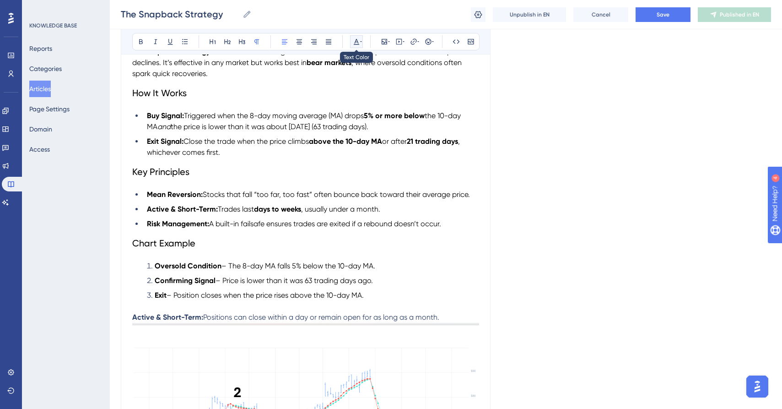 This screenshot has height=409, width=782. What do you see at coordinates (529, 15) in the screenshot?
I see `button: Unpublish in EN` at bounding box center [529, 15].